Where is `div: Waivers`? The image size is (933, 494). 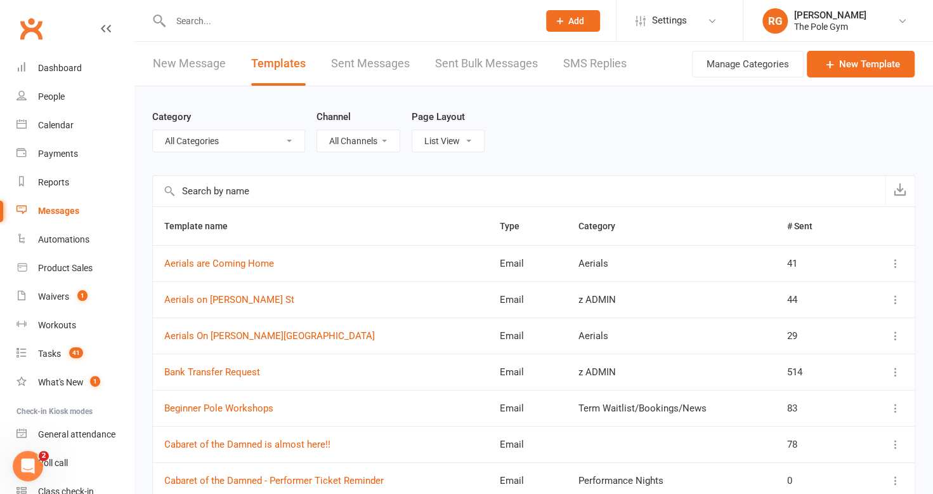
div: Waivers is located at coordinates (53, 296).